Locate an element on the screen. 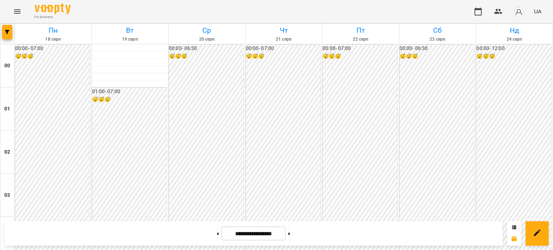 The image size is (553, 250). h6: 23 серп is located at coordinates (437, 39).